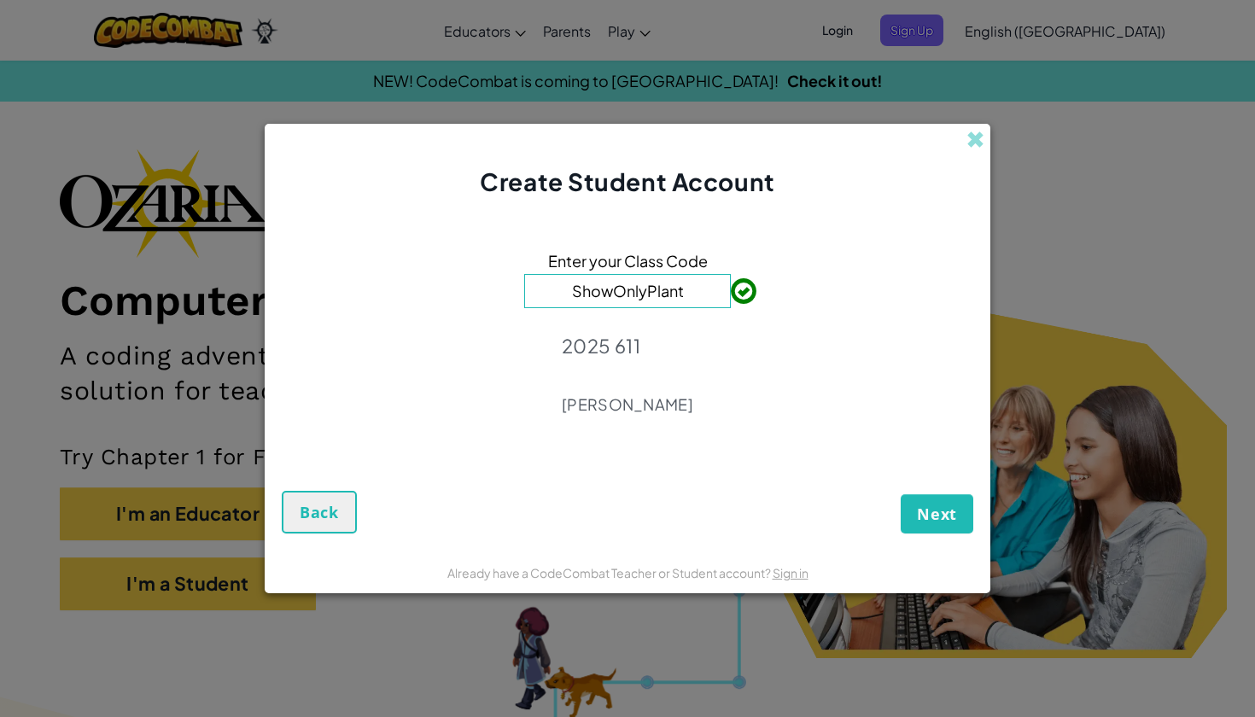  What do you see at coordinates (791, 573) in the screenshot?
I see `a: Sign in` at bounding box center [791, 573].